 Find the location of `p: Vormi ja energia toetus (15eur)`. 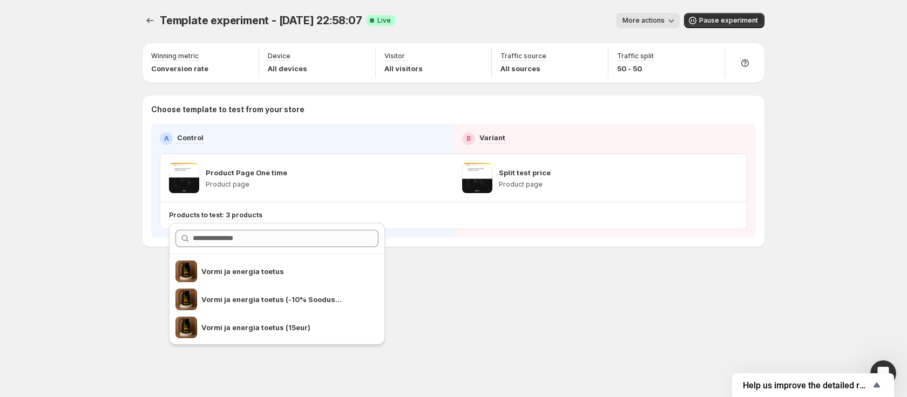

p: Vormi ja energia toetus (15eur) is located at coordinates (273, 328).